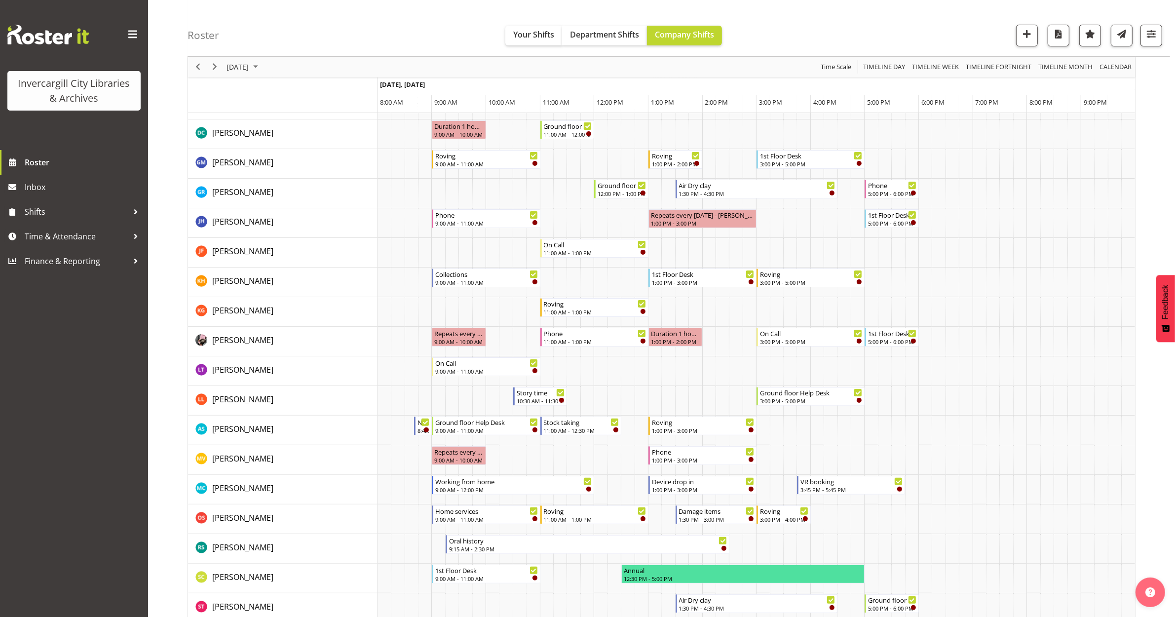 Image resolution: width=1175 pixels, height=617 pixels. What do you see at coordinates (621, 189) in the screenshot?
I see `div: Grace Roscoe-Squires"s event - Ground floor Help Desk Begin From Wednesday, October 1, 2025 at 12...` at bounding box center [621, 189].